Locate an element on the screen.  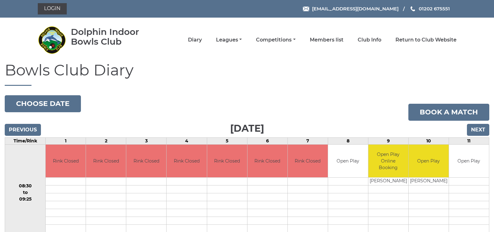
a: Return to Club Website is located at coordinates (426, 40).